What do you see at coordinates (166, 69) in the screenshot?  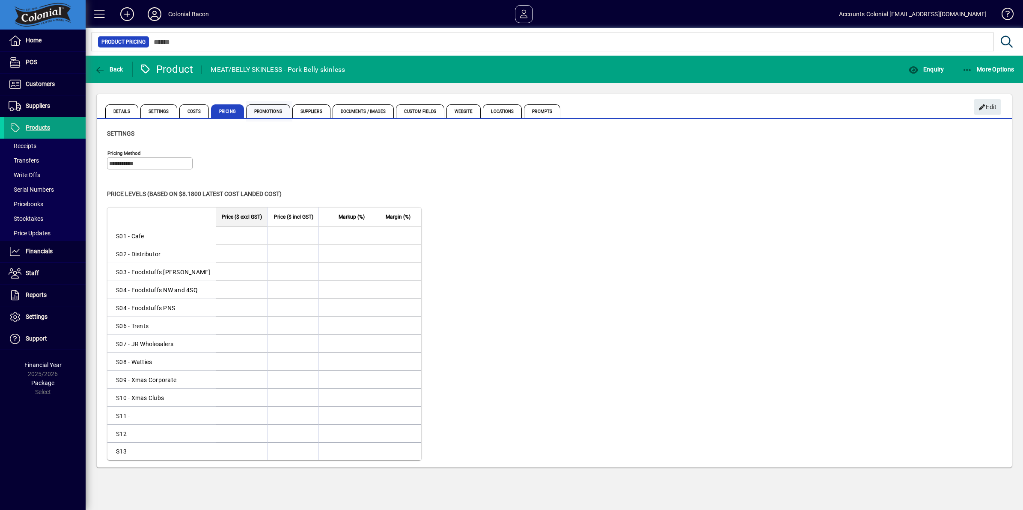 I see `div: Product` at bounding box center [166, 69].